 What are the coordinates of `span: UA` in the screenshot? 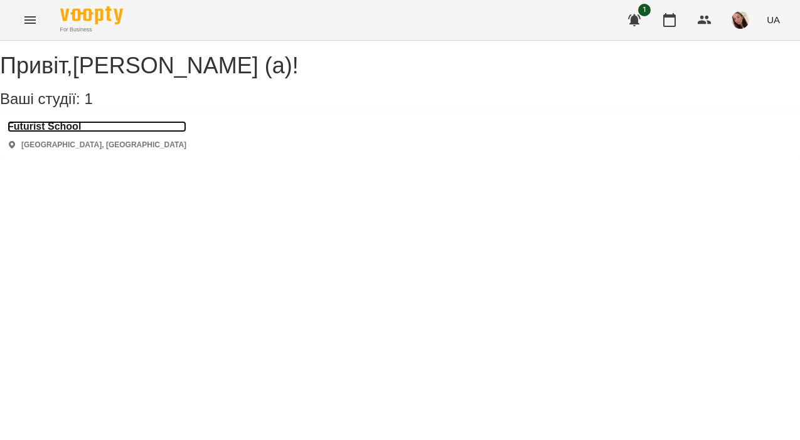 It's located at (773, 19).